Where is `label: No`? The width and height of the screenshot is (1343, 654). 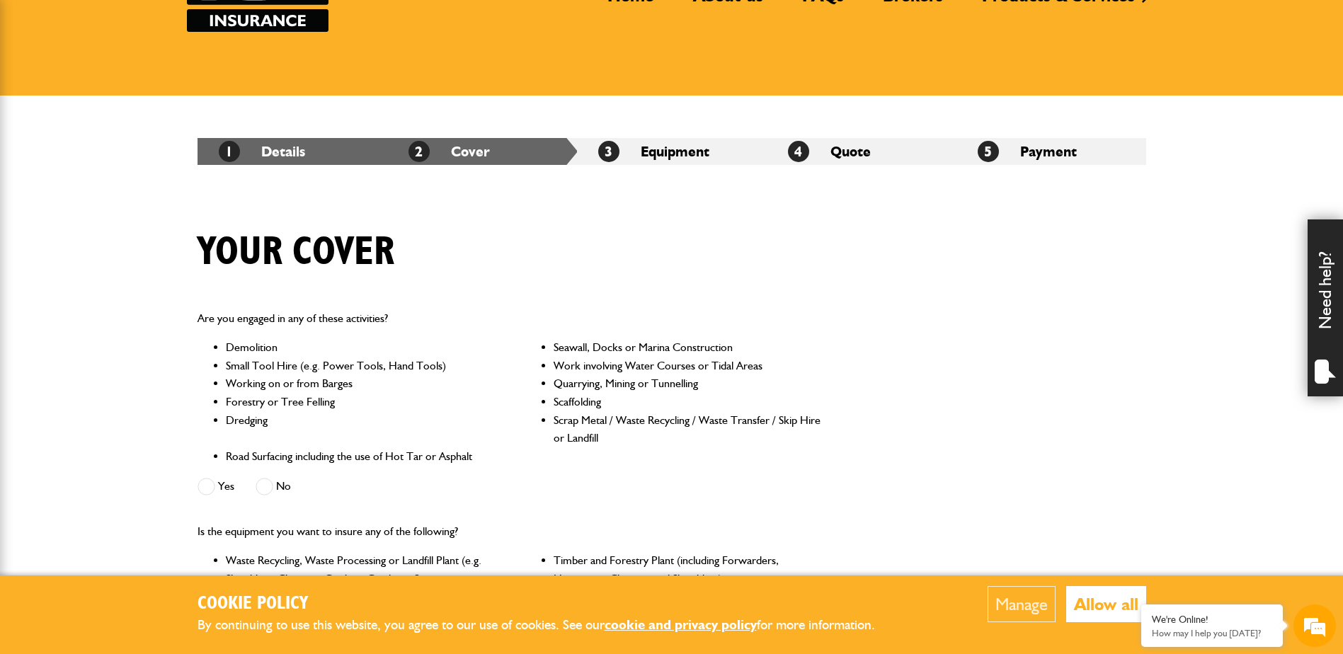 label: No is located at coordinates (273, 486).